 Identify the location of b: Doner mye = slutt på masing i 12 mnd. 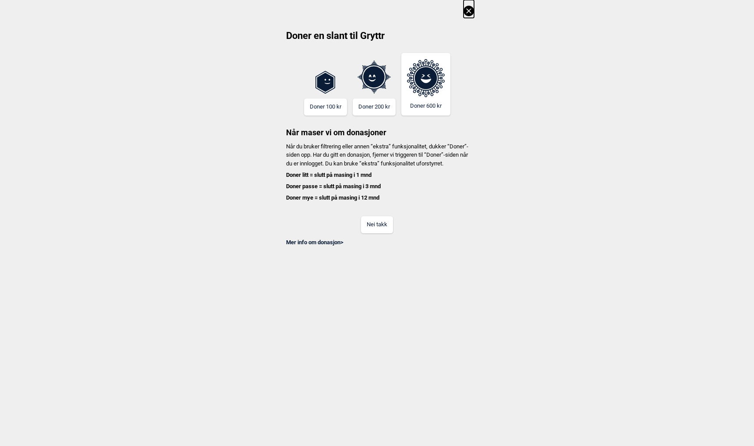
(333, 198).